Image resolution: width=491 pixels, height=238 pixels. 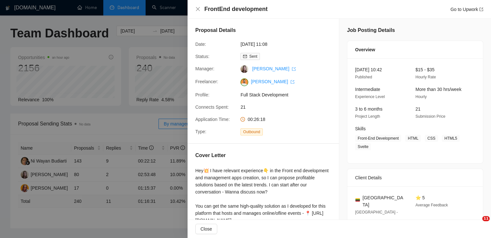 I want to click on h5: Cover Letter, so click(x=210, y=155).